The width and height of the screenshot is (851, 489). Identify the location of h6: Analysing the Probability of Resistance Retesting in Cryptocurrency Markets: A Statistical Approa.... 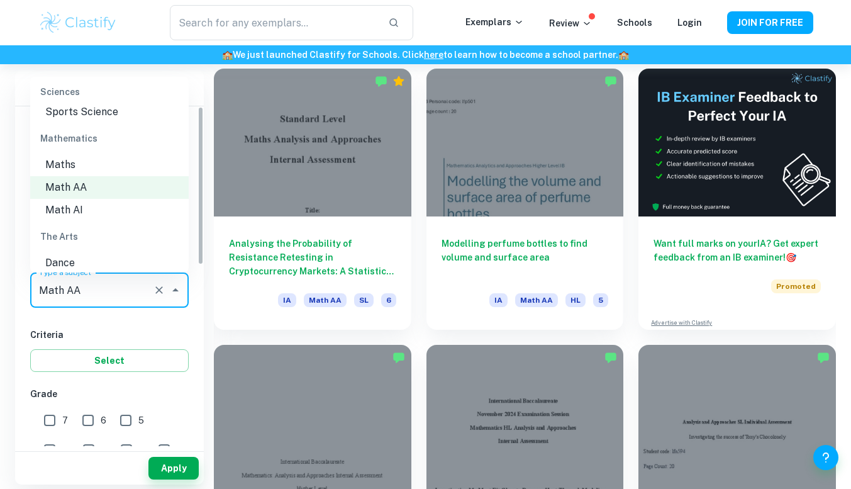
(313, 257).